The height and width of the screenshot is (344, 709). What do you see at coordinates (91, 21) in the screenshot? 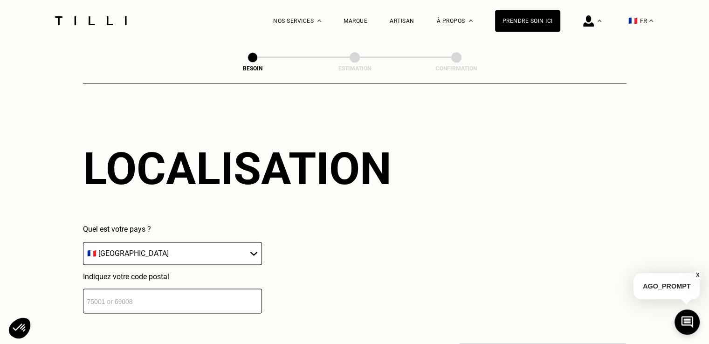
I see `img: Logo du service de couturière Tilli` at bounding box center [91, 21].